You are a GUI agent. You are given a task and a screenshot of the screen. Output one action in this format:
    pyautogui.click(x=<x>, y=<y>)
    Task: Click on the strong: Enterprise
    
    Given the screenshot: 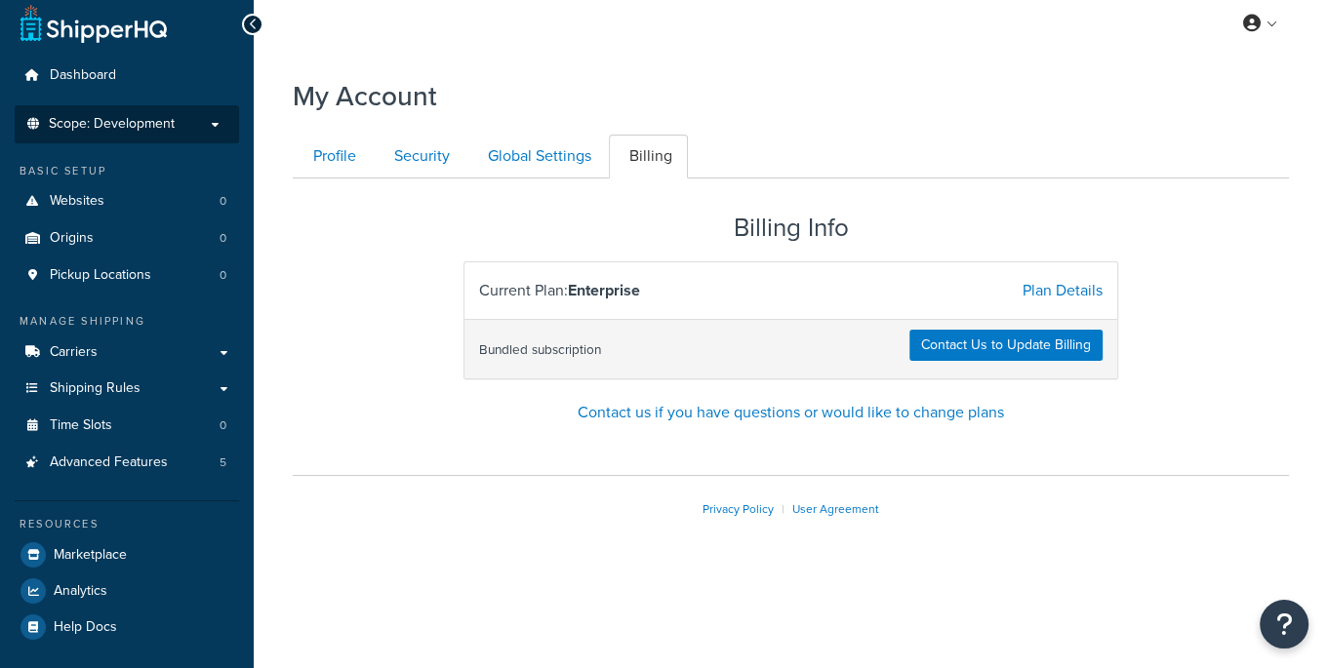 What is the action you would take?
    pyautogui.click(x=604, y=290)
    